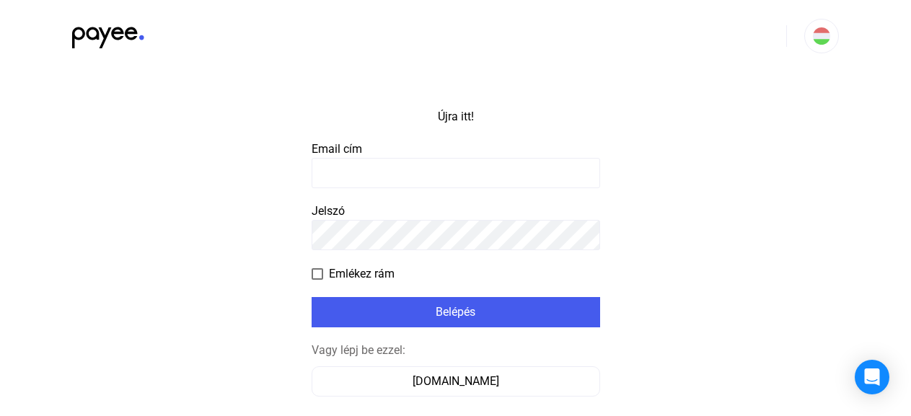 The width and height of the screenshot is (911, 416). Describe the element at coordinates (328, 211) in the screenshot. I see `font: Jelszó` at that location.